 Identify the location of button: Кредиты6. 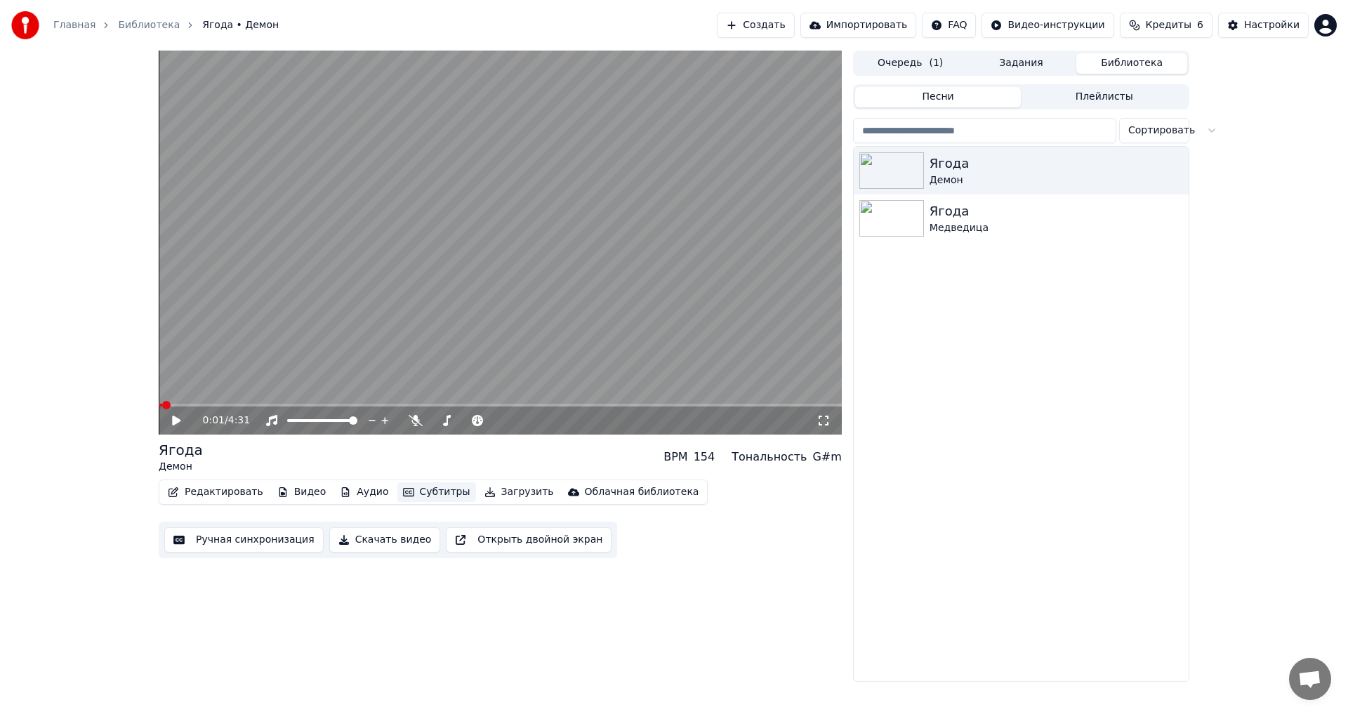
(1166, 25).